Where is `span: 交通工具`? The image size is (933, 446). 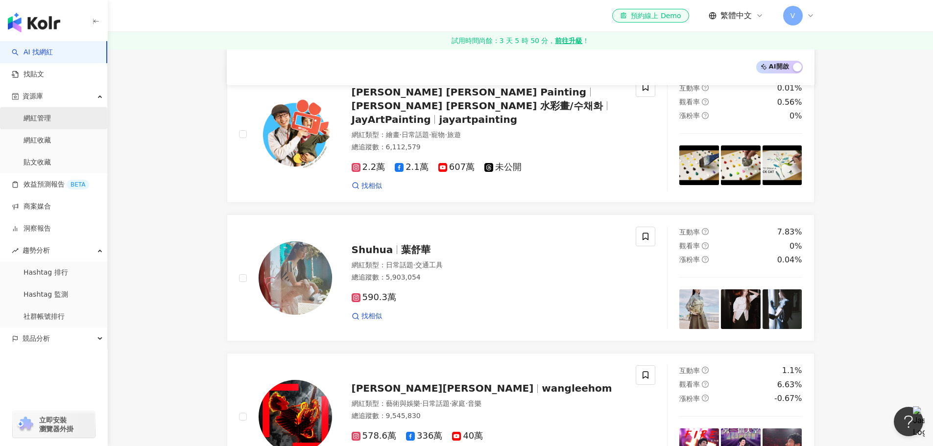 span: 交通工具 is located at coordinates (429, 265).